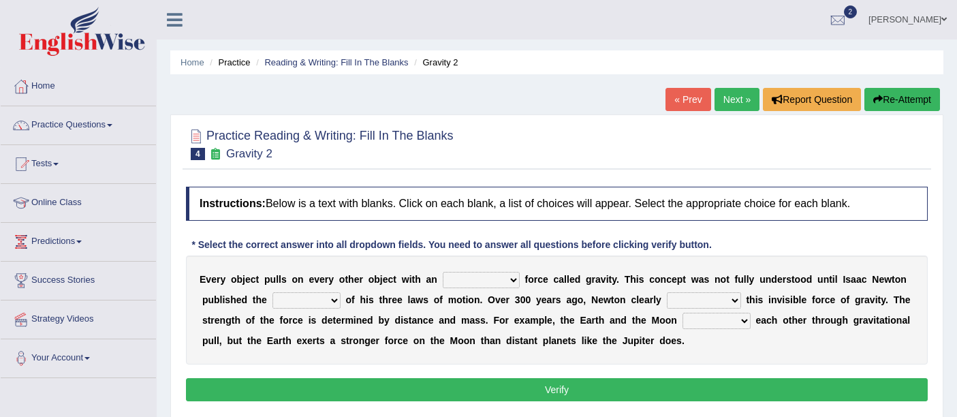  Describe the element at coordinates (78, 123) in the screenshot. I see `a: Practice Questions` at that location.